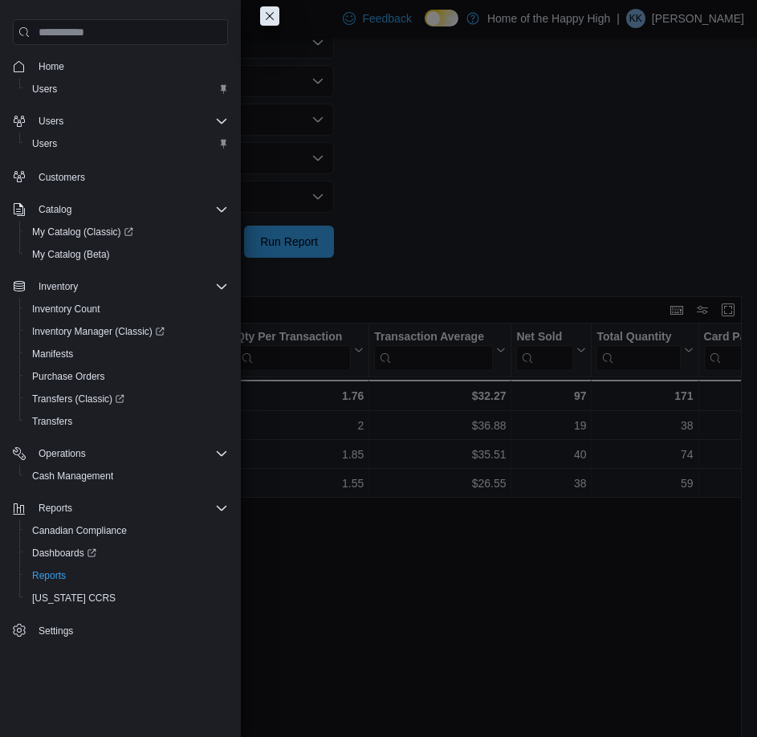 This screenshot has height=737, width=757. Describe the element at coordinates (68, 377) in the screenshot. I see `a: Purchase Orders` at that location.